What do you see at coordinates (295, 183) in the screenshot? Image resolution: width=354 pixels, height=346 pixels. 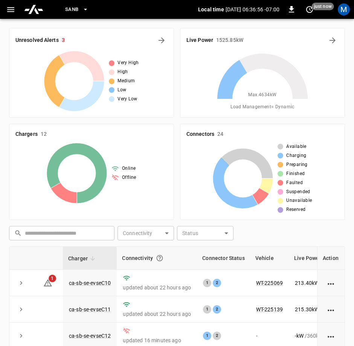 I see `span: Faulted` at bounding box center [295, 183].